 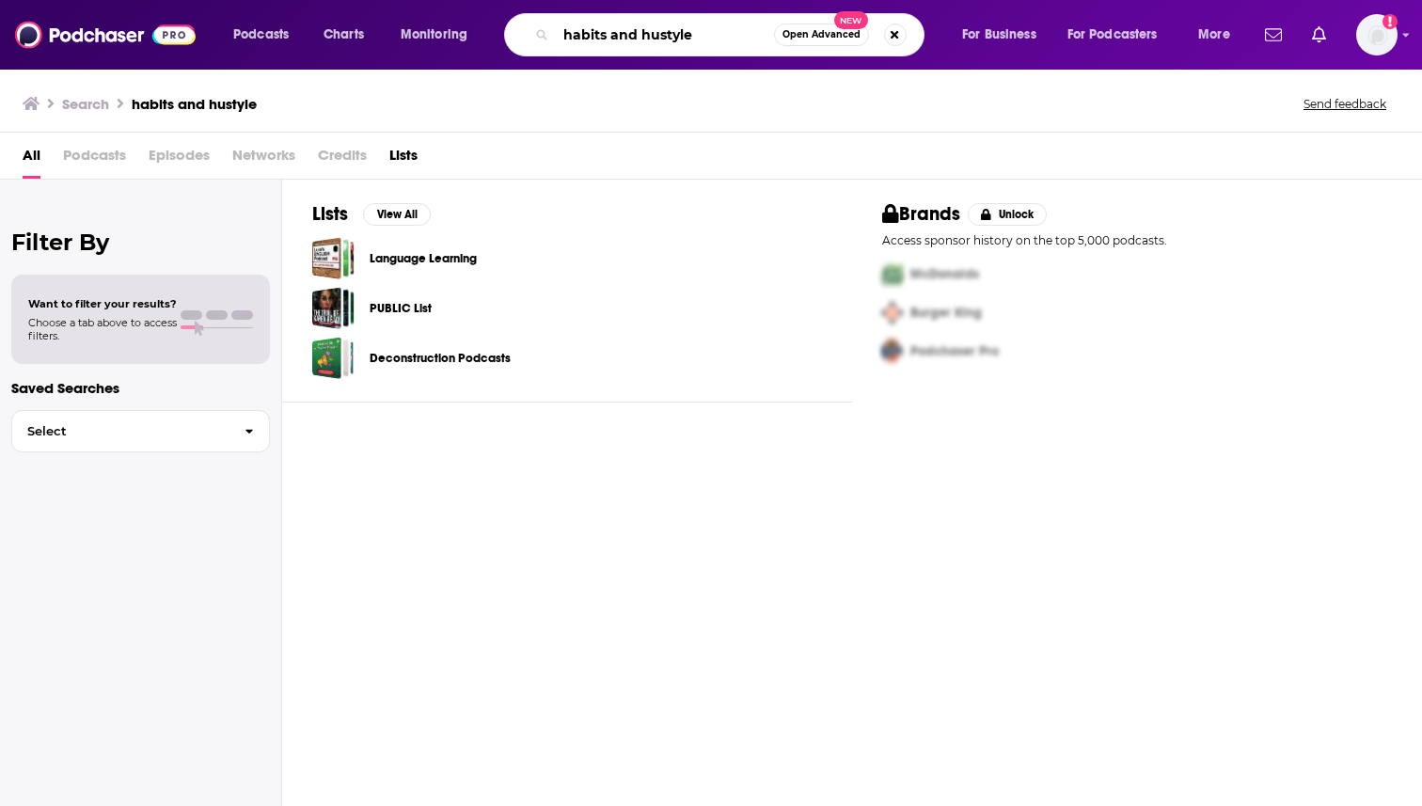 What do you see at coordinates (893, 274) in the screenshot?
I see `img: First Pro Logo` at bounding box center [893, 274].